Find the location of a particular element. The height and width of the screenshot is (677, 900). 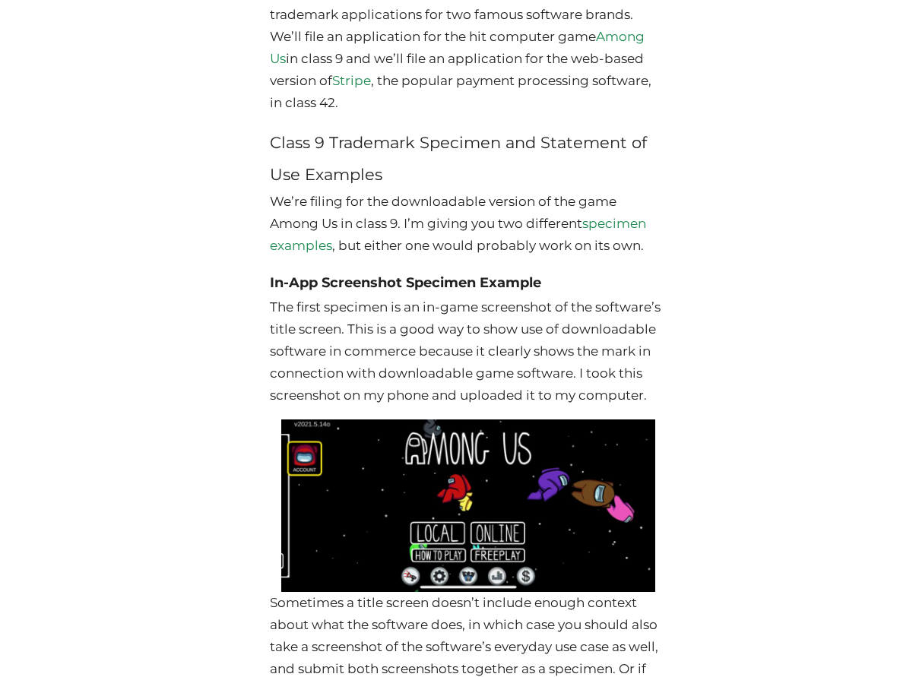

a: specimen examples is located at coordinates (458, 234).